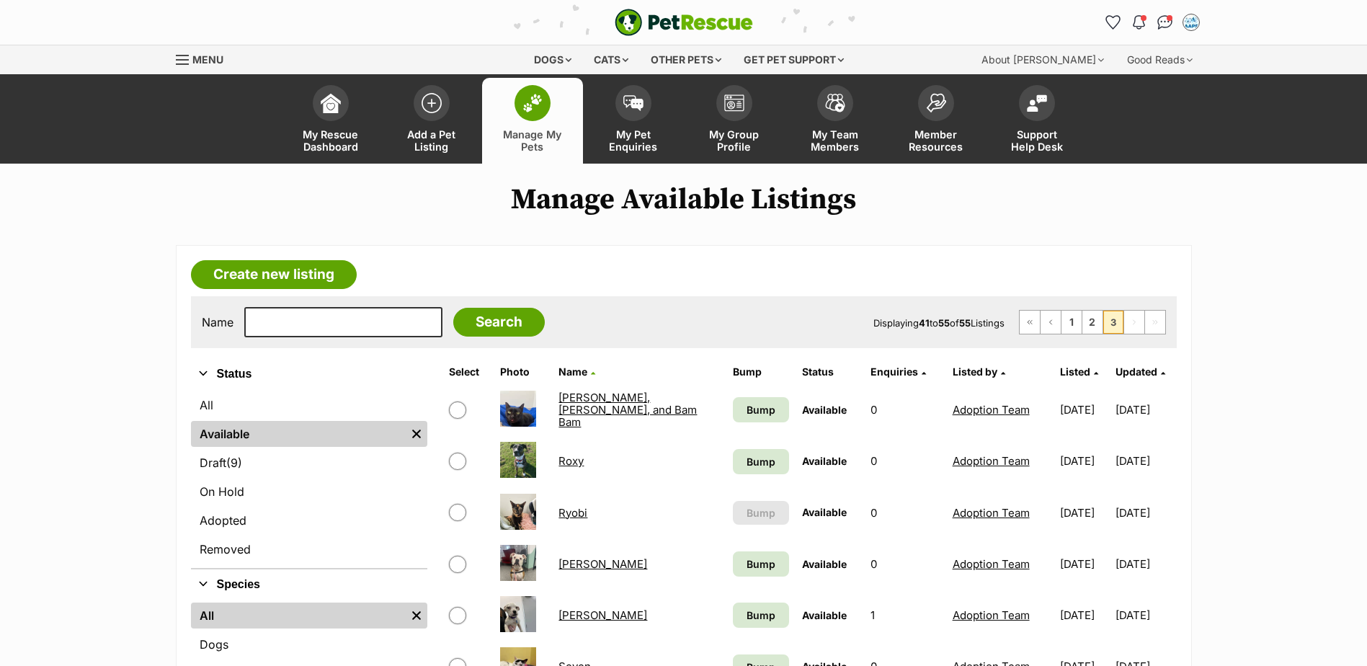 The height and width of the screenshot is (666, 1367). What do you see at coordinates (468, 372) in the screenshot?
I see `th: Select` at bounding box center [468, 372].